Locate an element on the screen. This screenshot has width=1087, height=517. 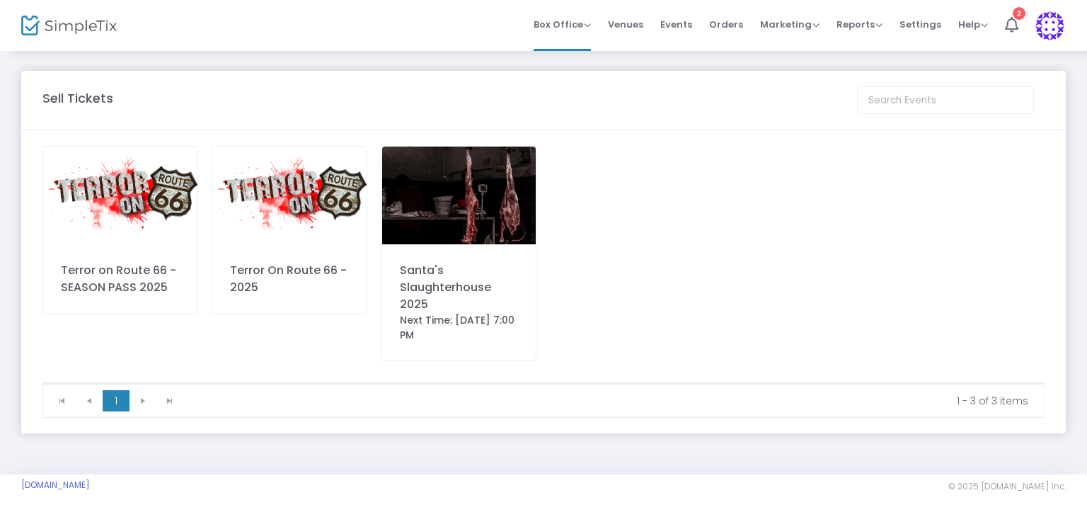
div: 2 is located at coordinates (1019, 13).